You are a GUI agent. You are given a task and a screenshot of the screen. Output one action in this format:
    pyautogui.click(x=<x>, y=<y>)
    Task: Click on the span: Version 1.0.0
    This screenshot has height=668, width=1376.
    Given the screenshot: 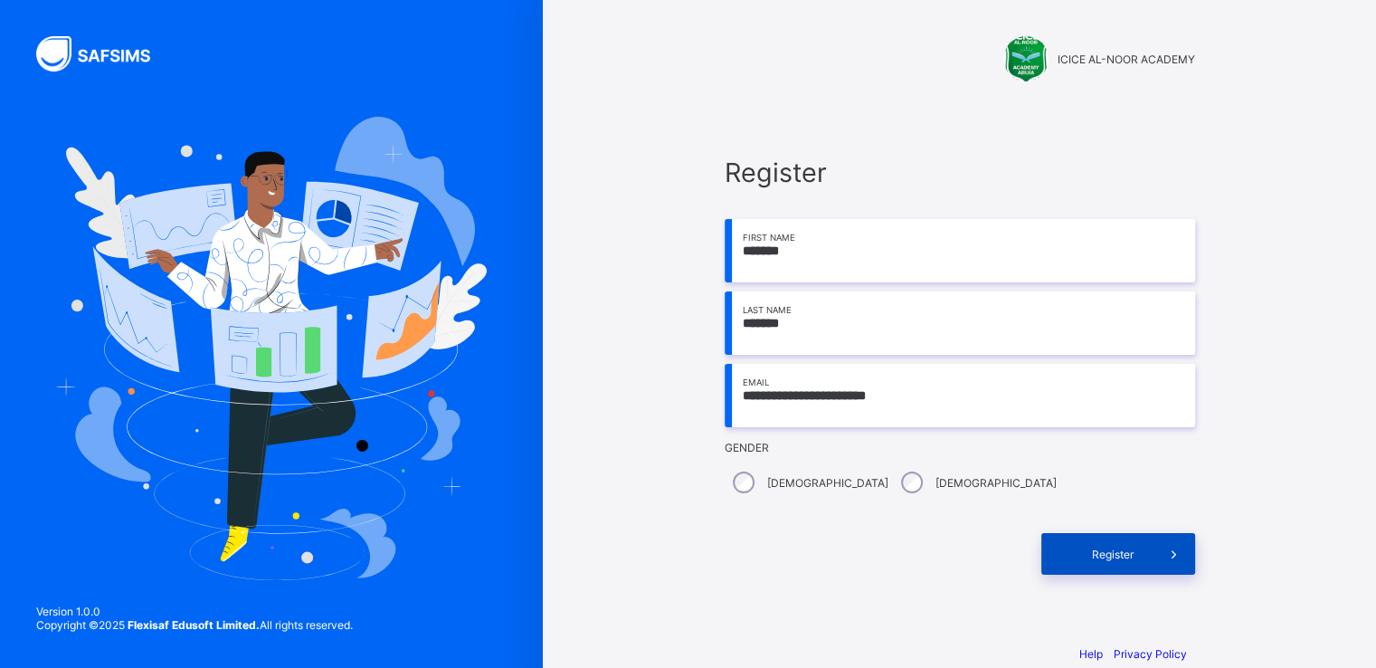 What is the action you would take?
    pyautogui.click(x=194, y=611)
    